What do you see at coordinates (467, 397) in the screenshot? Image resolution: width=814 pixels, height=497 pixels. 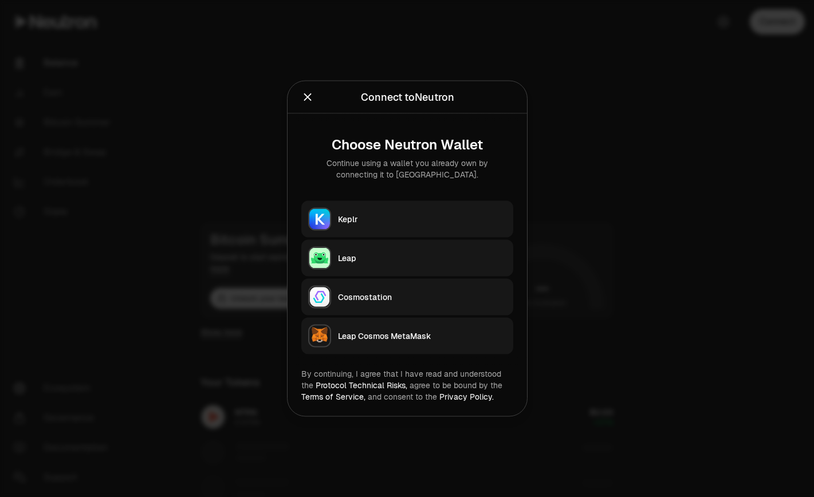 I see `a: Privacy Policy.` at bounding box center [467, 397].